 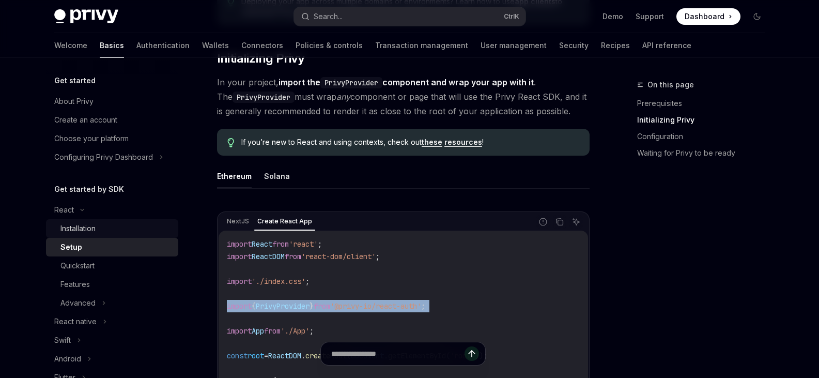 What do you see at coordinates (112, 321) in the screenshot?
I see `button: React native` at bounding box center [112, 321].